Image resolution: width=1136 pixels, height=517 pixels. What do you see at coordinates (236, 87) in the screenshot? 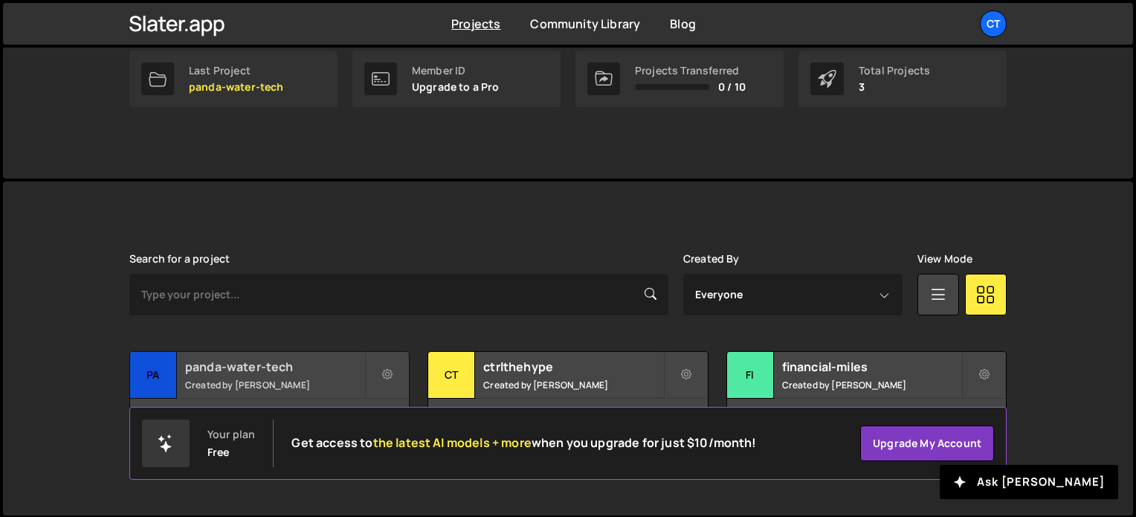
I see `p: panda-water-tech` at bounding box center [236, 87].